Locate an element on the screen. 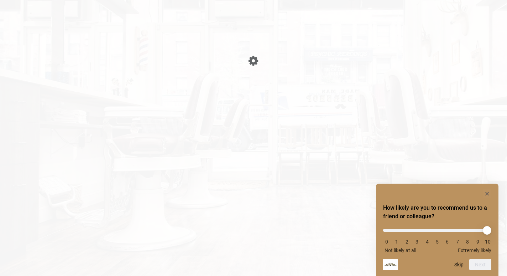 This screenshot has height=276, width=507. li: 7 is located at coordinates (458, 242).